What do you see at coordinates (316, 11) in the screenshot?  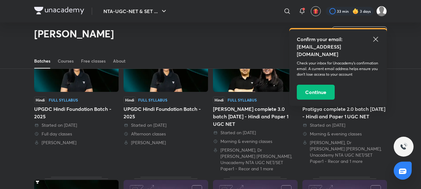 I see `img: avatar` at bounding box center [316, 11].